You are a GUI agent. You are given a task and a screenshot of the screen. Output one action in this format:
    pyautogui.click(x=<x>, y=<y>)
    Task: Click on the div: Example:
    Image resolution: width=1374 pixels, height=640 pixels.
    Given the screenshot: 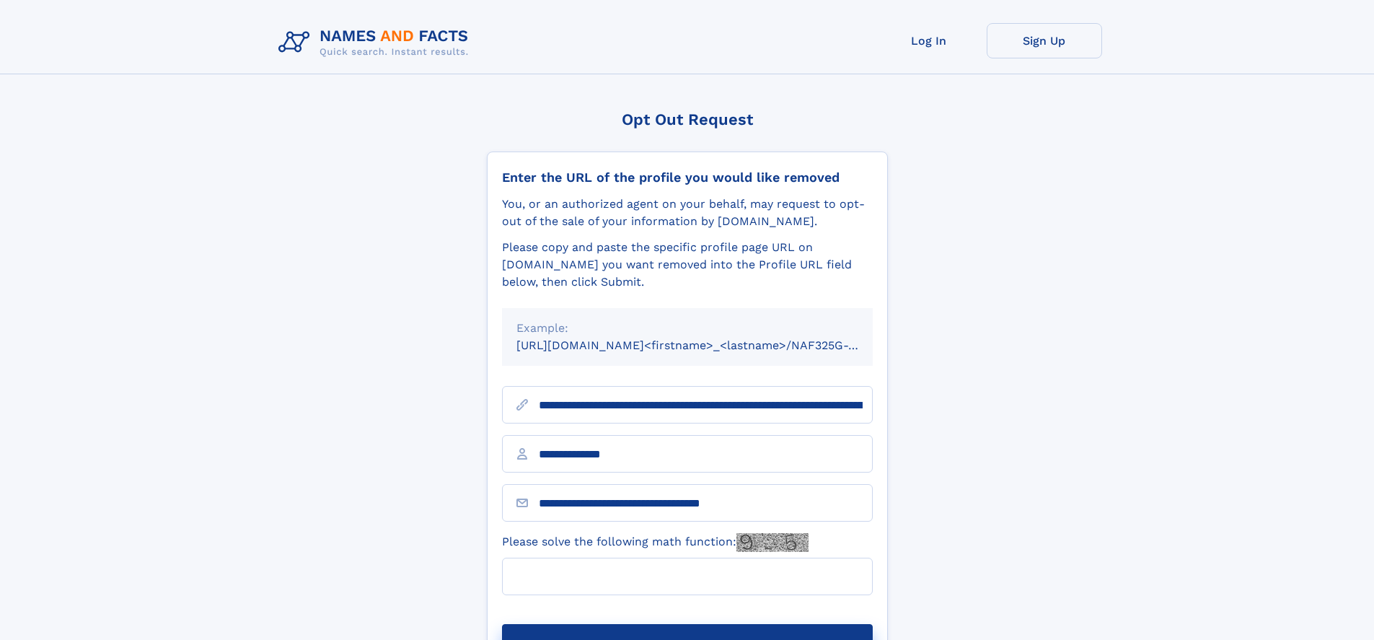 What is the action you would take?
    pyautogui.click(x=687, y=328)
    